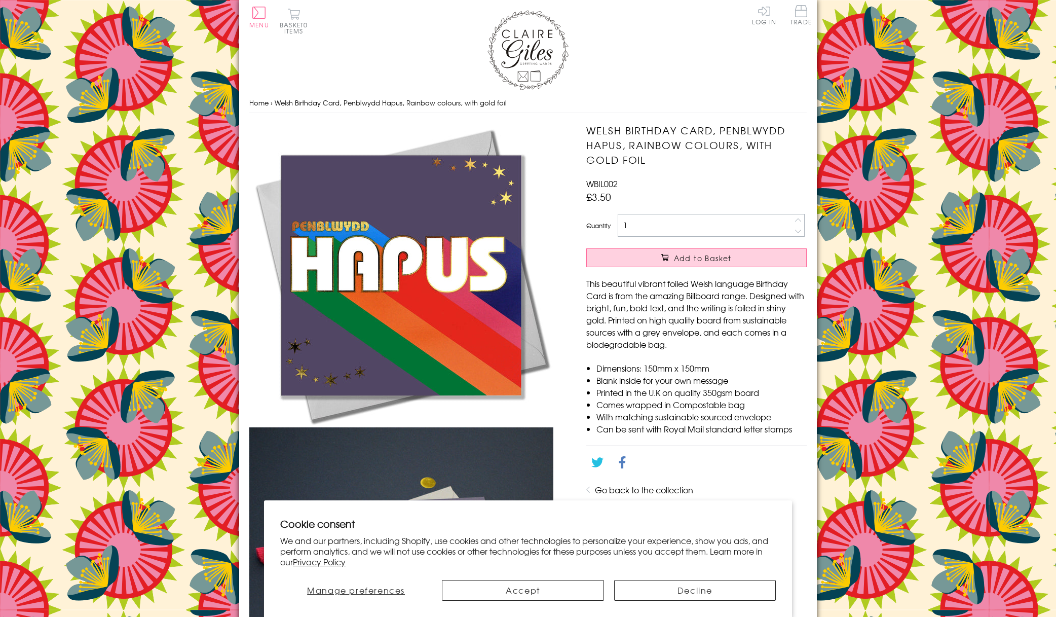  I want to click on li: Printed in the U.K on quality 350gsm board, so click(702, 392).